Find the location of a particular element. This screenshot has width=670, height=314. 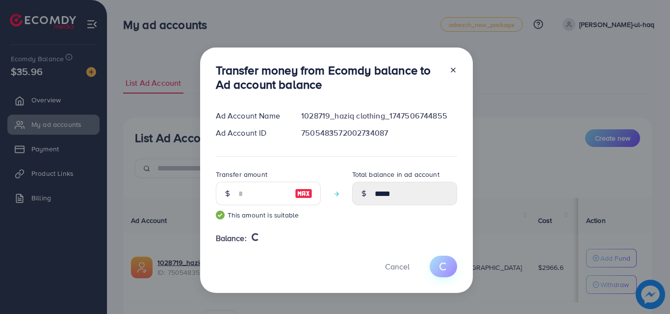

img: guide is located at coordinates (220, 215).